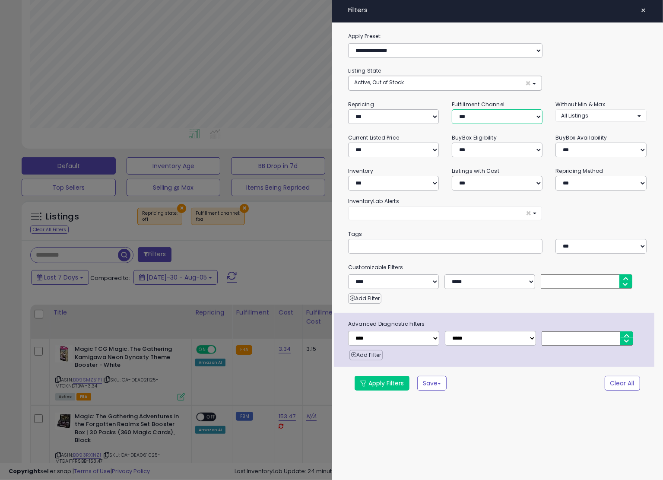  Describe the element at coordinates (623, 383) in the screenshot. I see `button: Clear All` at that location.